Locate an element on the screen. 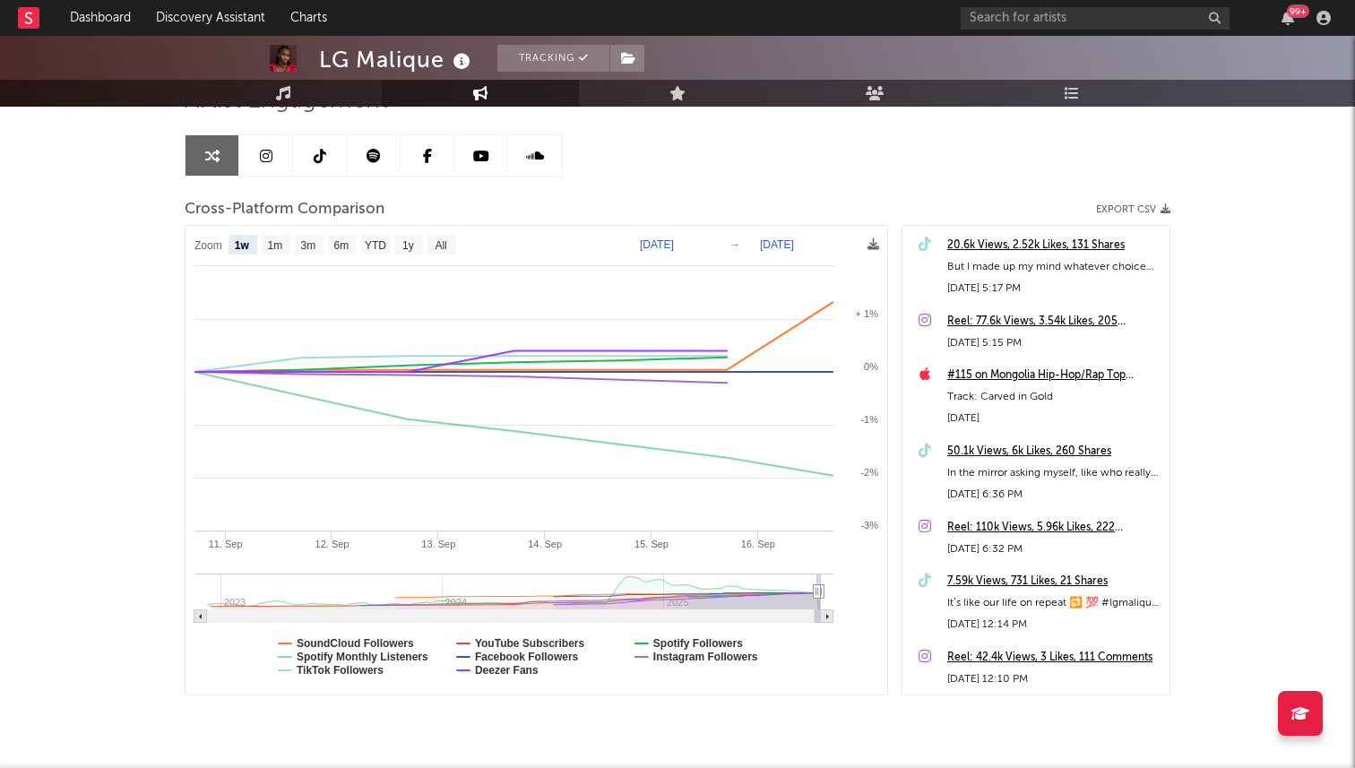  div: Reel: 110k Views, 5.96k Likes, 222 Comments is located at coordinates (1054, 528).